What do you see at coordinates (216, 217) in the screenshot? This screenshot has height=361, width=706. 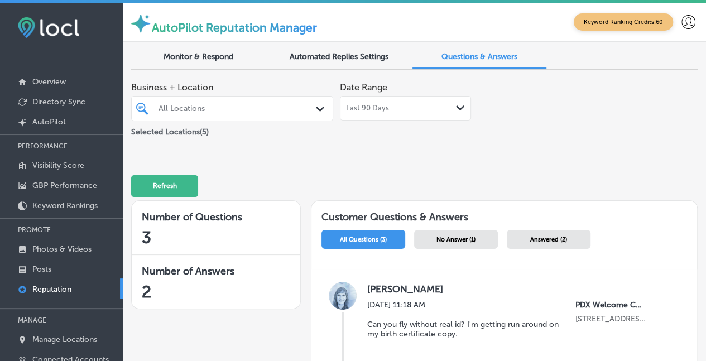 I see `h3: Number of Questions` at bounding box center [216, 217].